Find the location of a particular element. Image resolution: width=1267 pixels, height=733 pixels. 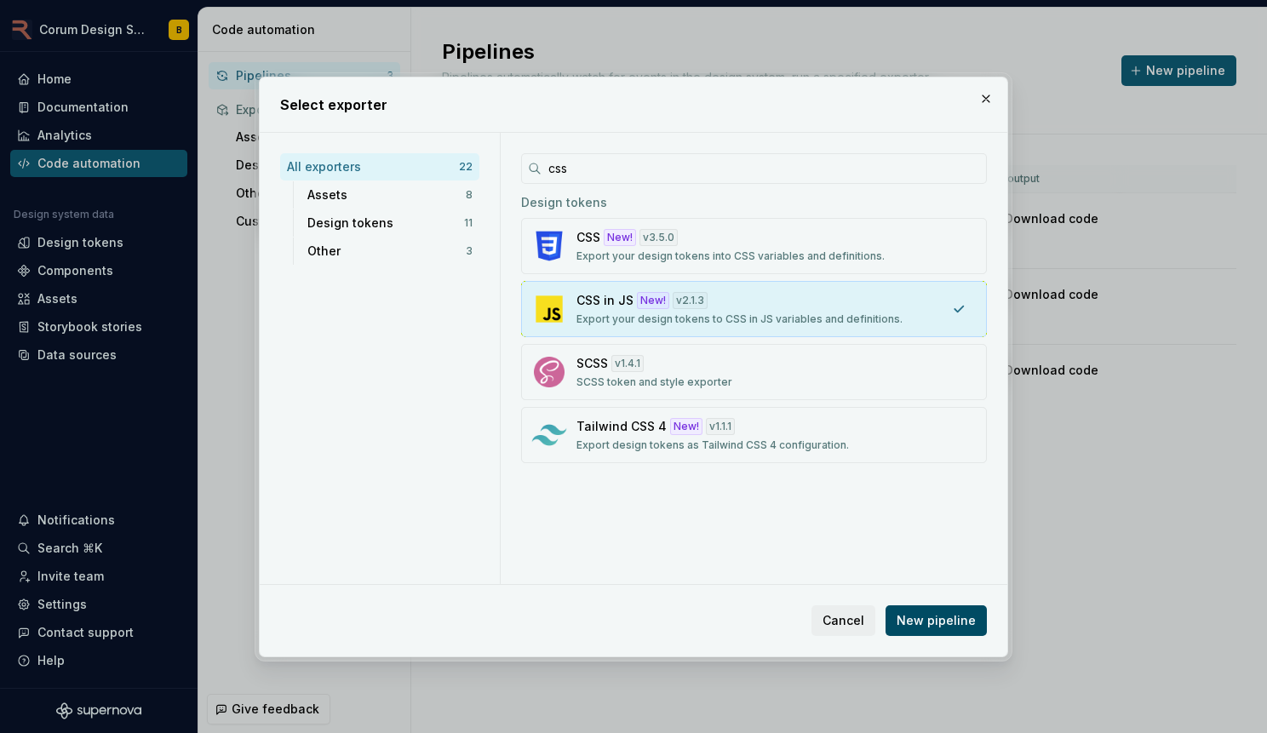

div: v 2.1.3 is located at coordinates (690, 301).